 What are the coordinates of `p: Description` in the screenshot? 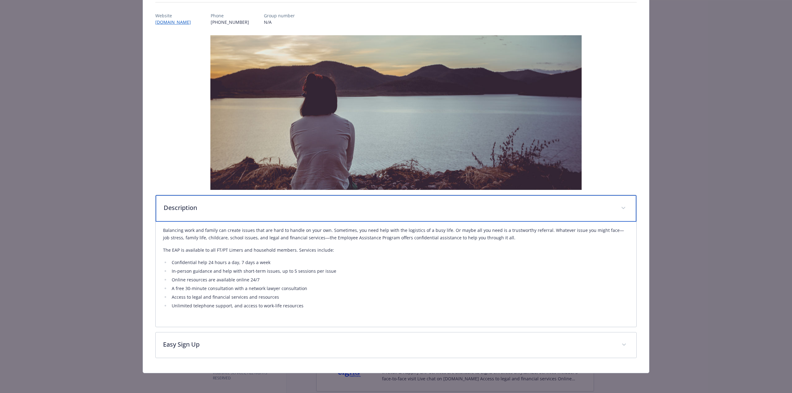 It's located at (389, 208).